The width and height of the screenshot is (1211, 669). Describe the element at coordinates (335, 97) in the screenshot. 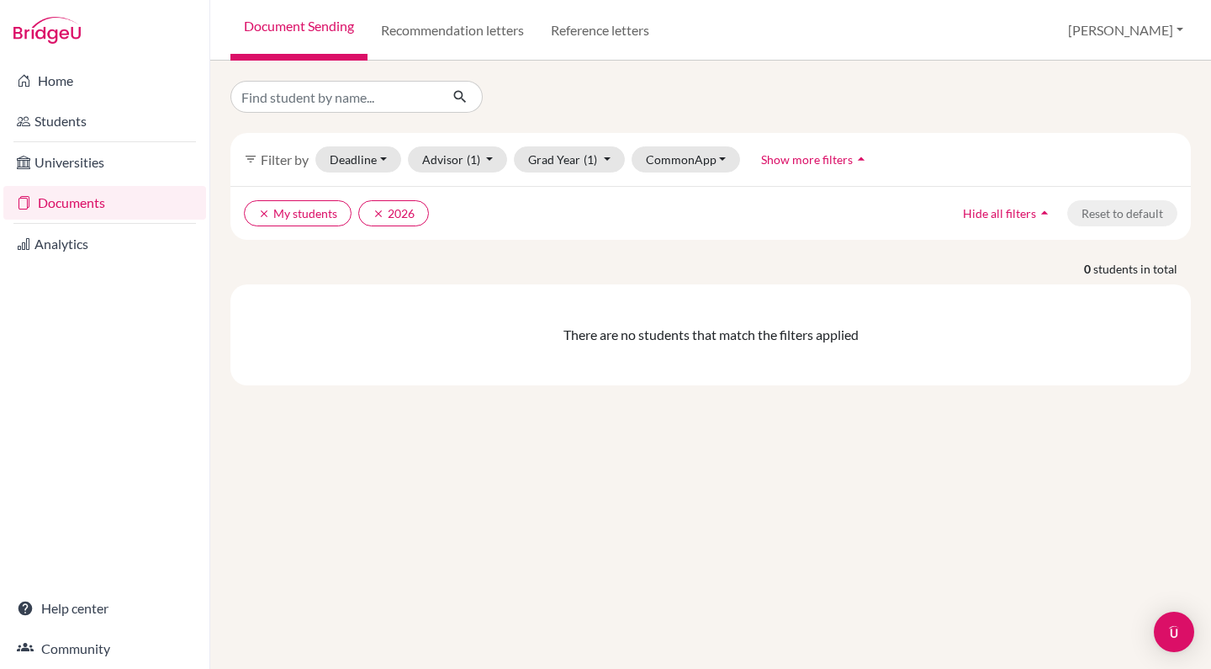

I see `input: Find student by name...` at that location.